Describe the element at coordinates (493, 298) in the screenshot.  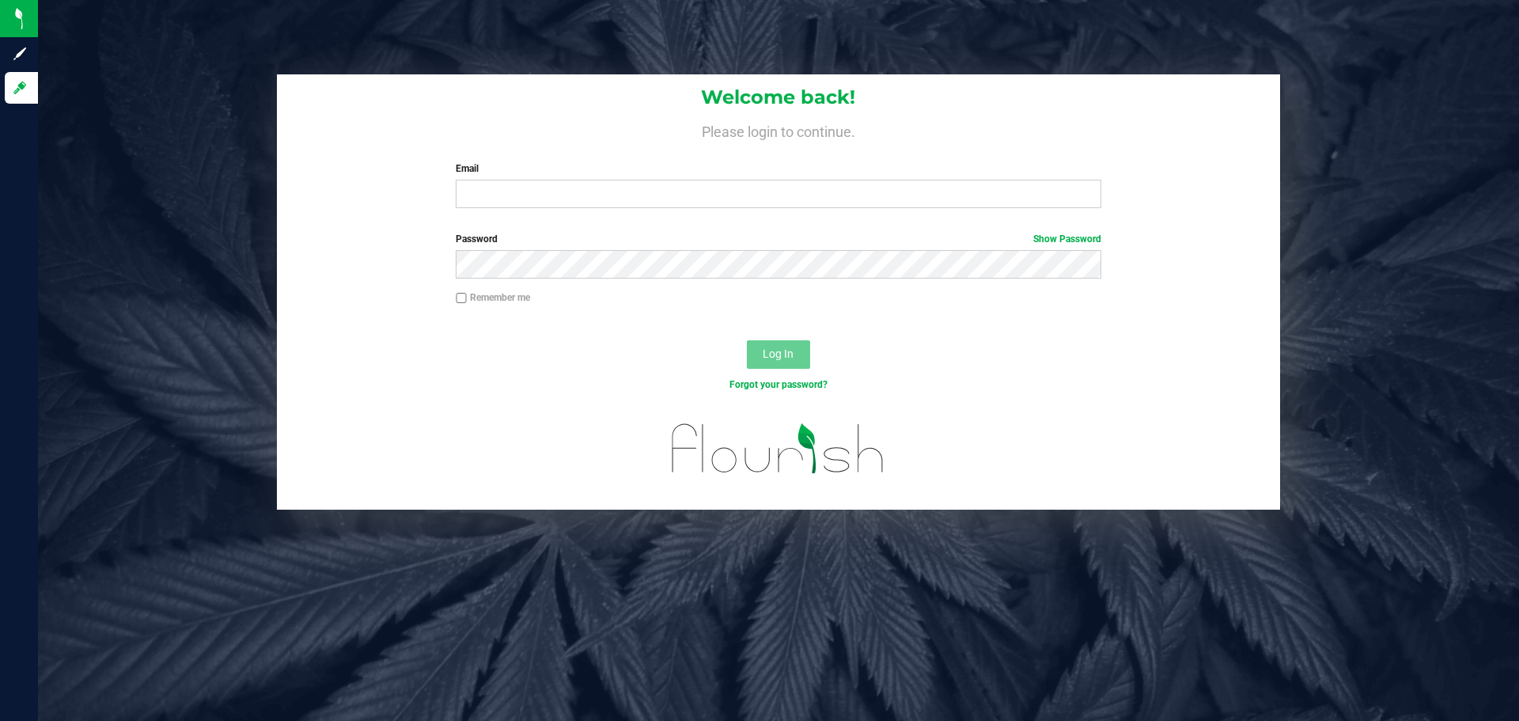
I see `label: Remember me` at that location.